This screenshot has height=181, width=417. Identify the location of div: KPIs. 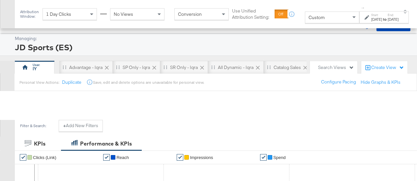
(40, 144).